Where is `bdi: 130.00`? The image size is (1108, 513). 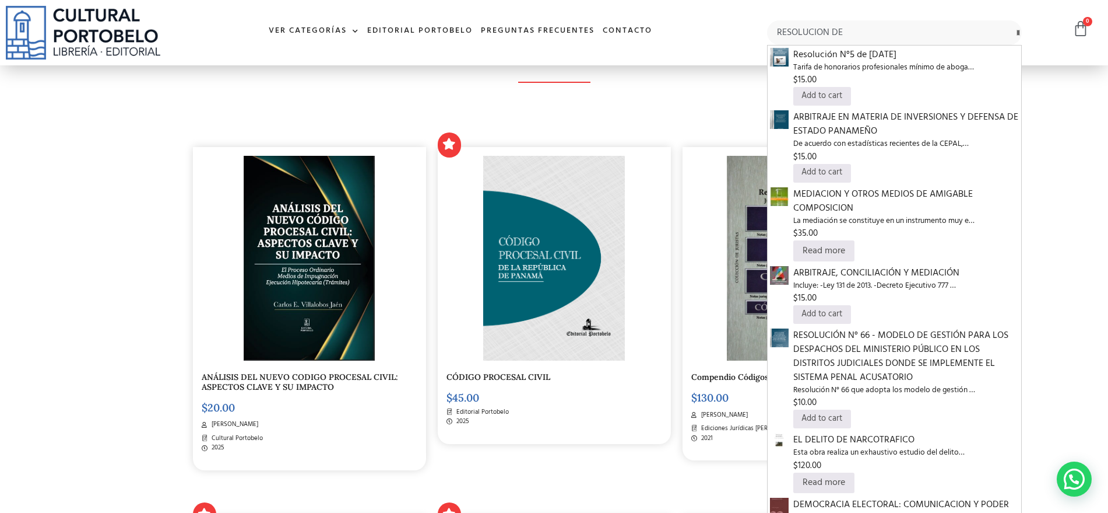
bdi: 130.00 is located at coordinates (710, 397).